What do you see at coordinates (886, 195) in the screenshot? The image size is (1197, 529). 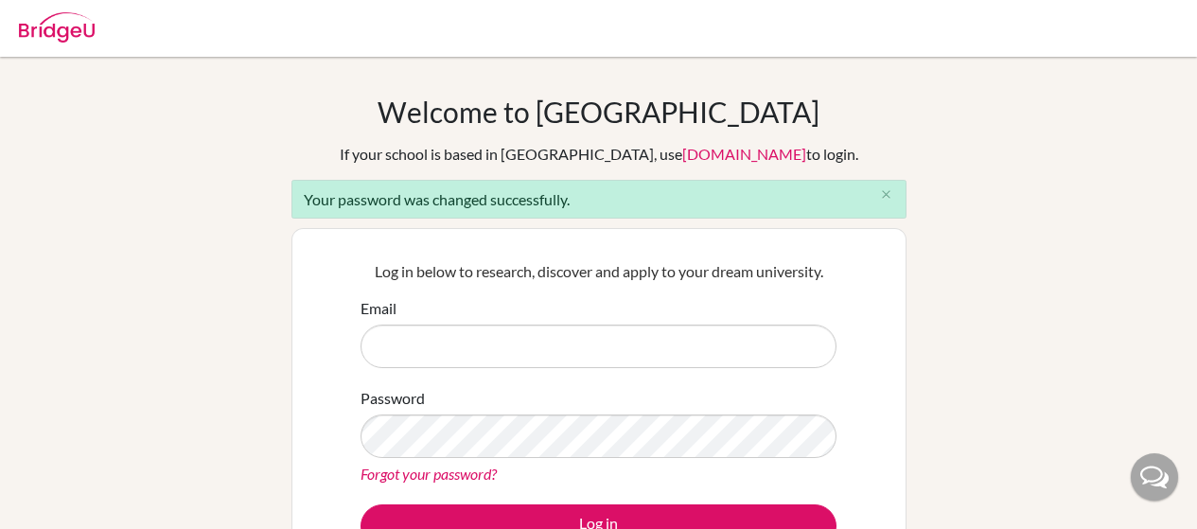 I see `button: Close` at bounding box center [886, 195].